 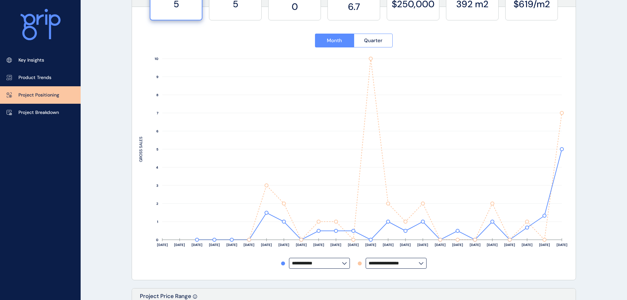 What do you see at coordinates (141, 149) in the screenshot?
I see `text: GROSS SALES` at bounding box center [141, 149].